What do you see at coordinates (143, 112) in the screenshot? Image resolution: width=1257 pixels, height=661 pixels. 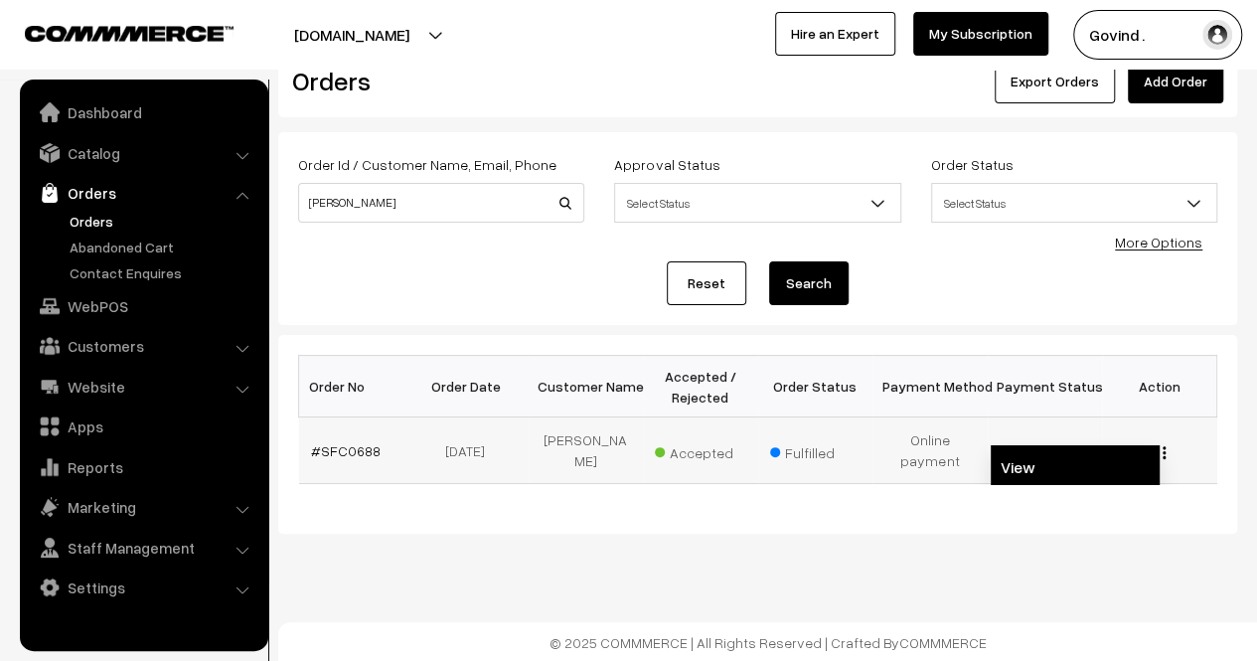 I see `a: Dashboard` at bounding box center [143, 112].